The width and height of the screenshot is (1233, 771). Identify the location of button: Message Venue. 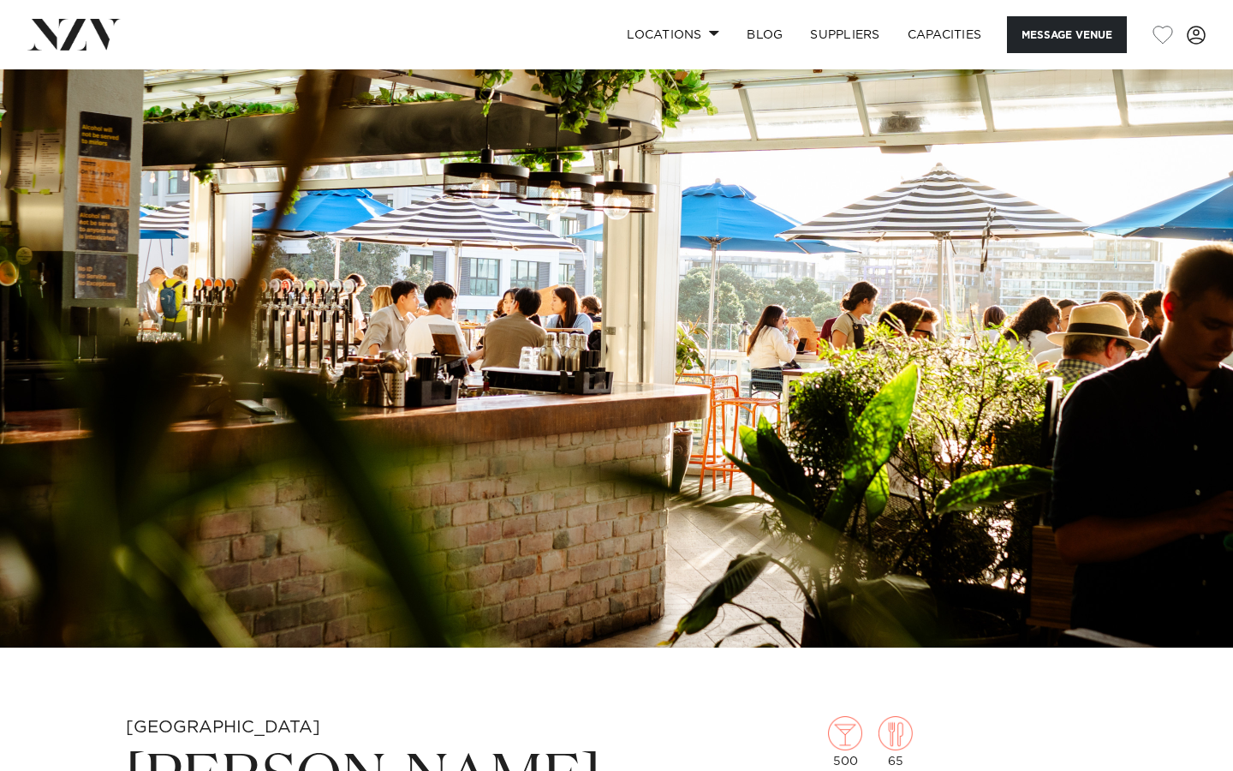
(1067, 34).